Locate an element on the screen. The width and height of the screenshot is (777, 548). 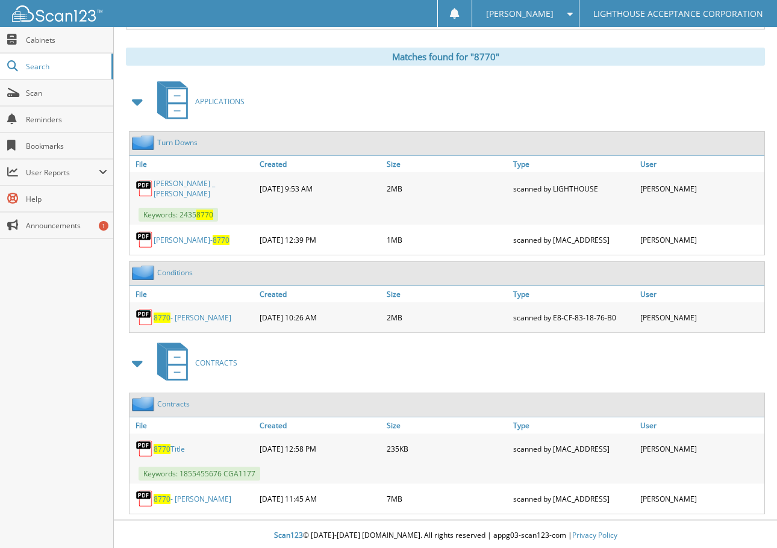
span: User Reports is located at coordinates (62, 172).